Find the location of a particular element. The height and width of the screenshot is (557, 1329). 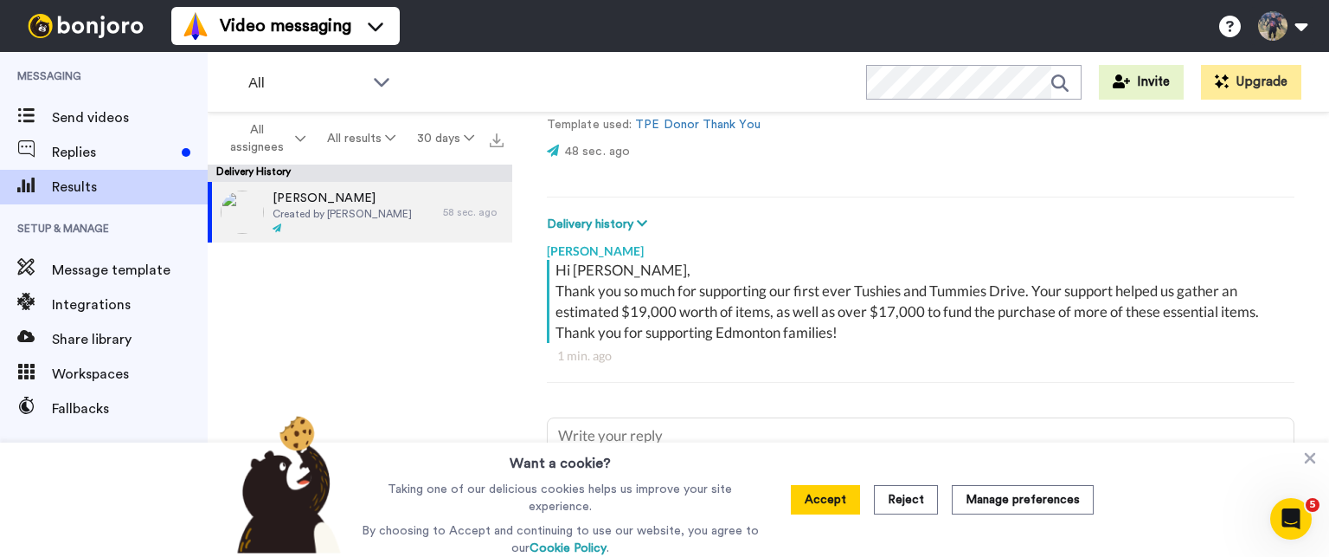

a: Cookie Policy is located at coordinates (568, 548).